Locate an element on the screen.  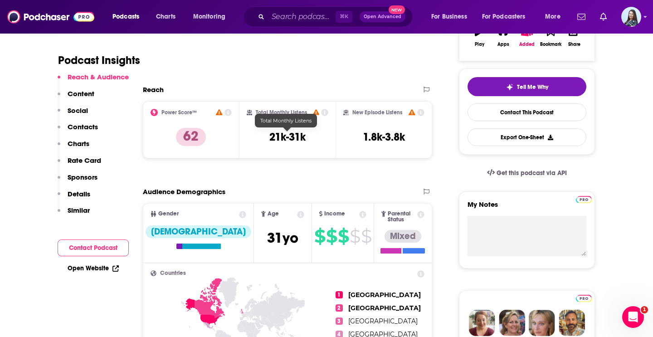
span: 31 yo is located at coordinates (283, 238).